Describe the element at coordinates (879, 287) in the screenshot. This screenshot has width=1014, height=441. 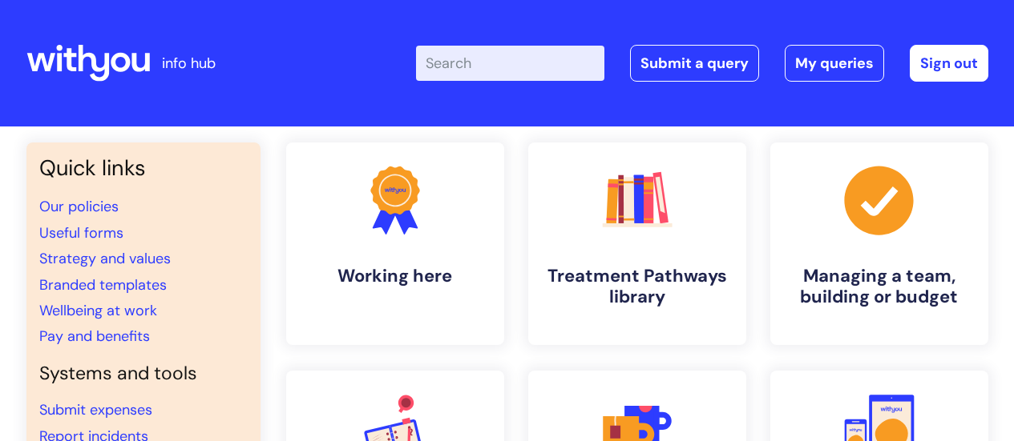
I see `h4: Managing a team, building or budget` at that location.